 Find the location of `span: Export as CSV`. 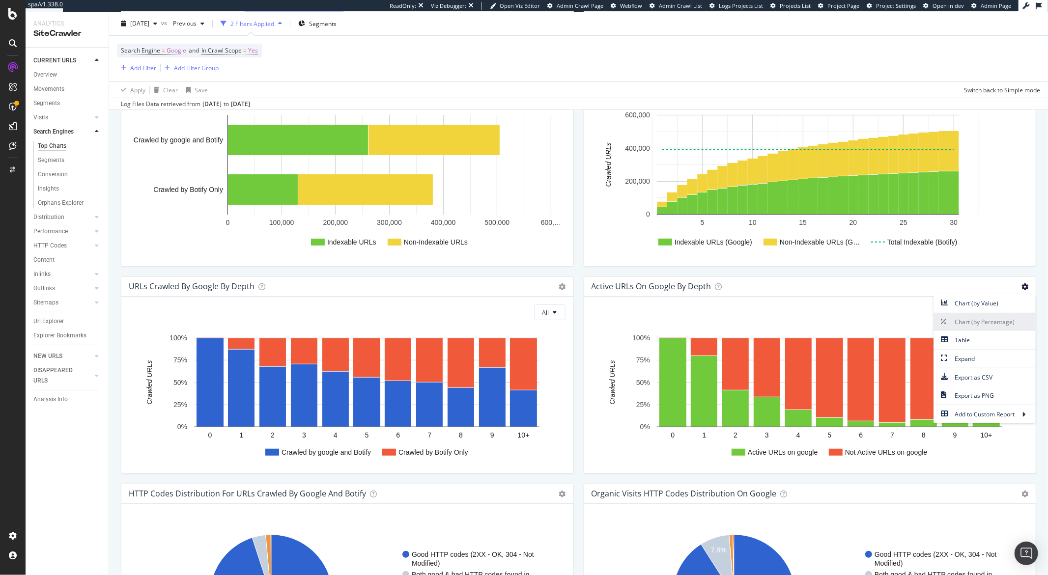

span: Export as CSV is located at coordinates (984, 377).